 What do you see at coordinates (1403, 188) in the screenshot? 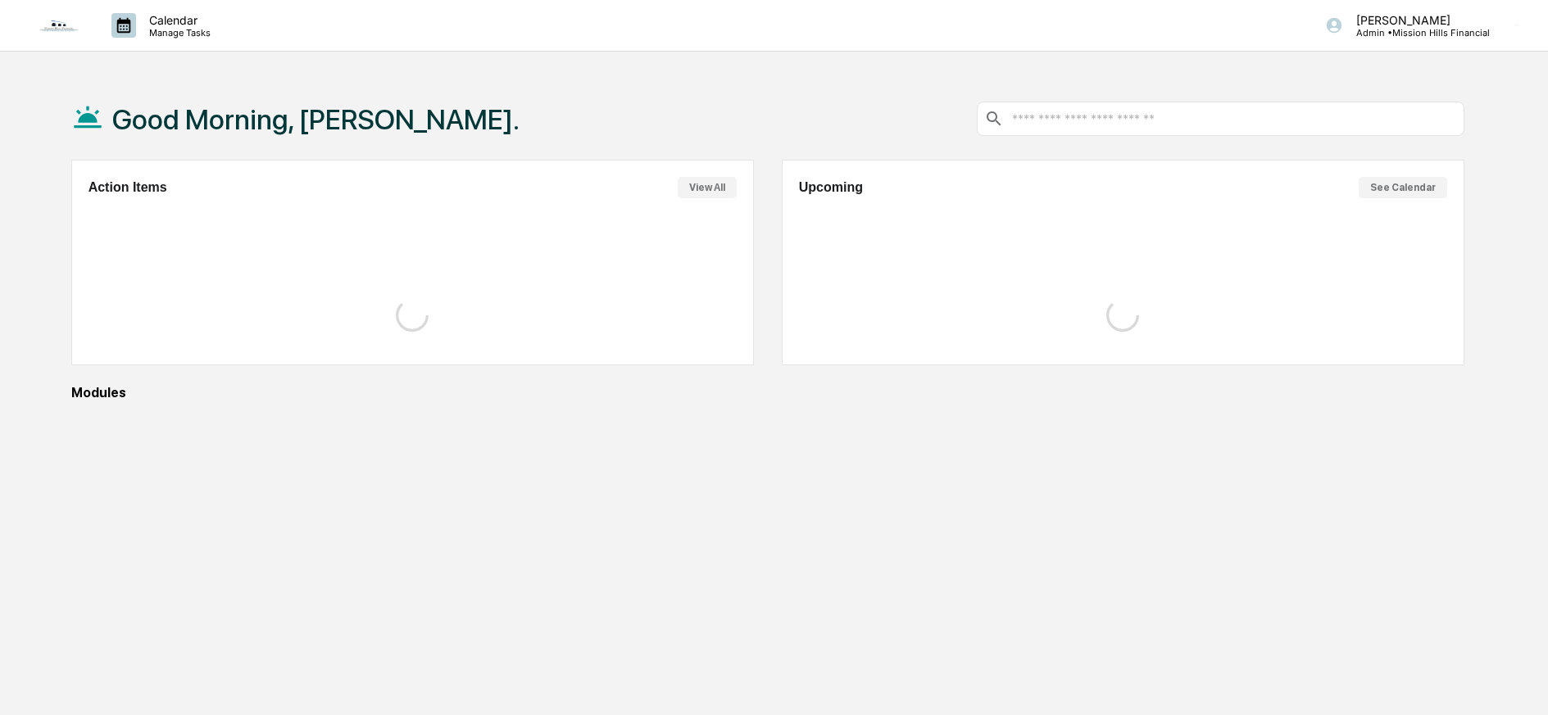
I see `button: See Calendar` at bounding box center [1403, 188].